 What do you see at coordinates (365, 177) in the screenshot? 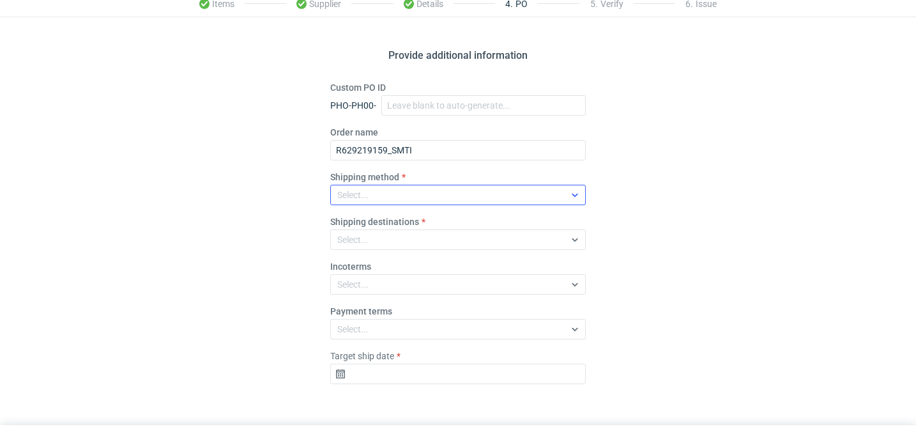
I see `label: Shipping method` at bounding box center [365, 177].